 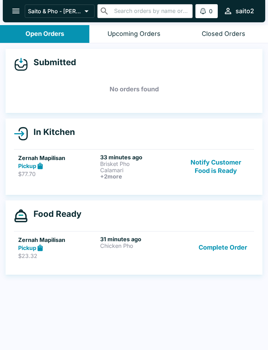 I want to click on p: 0, so click(x=211, y=11).